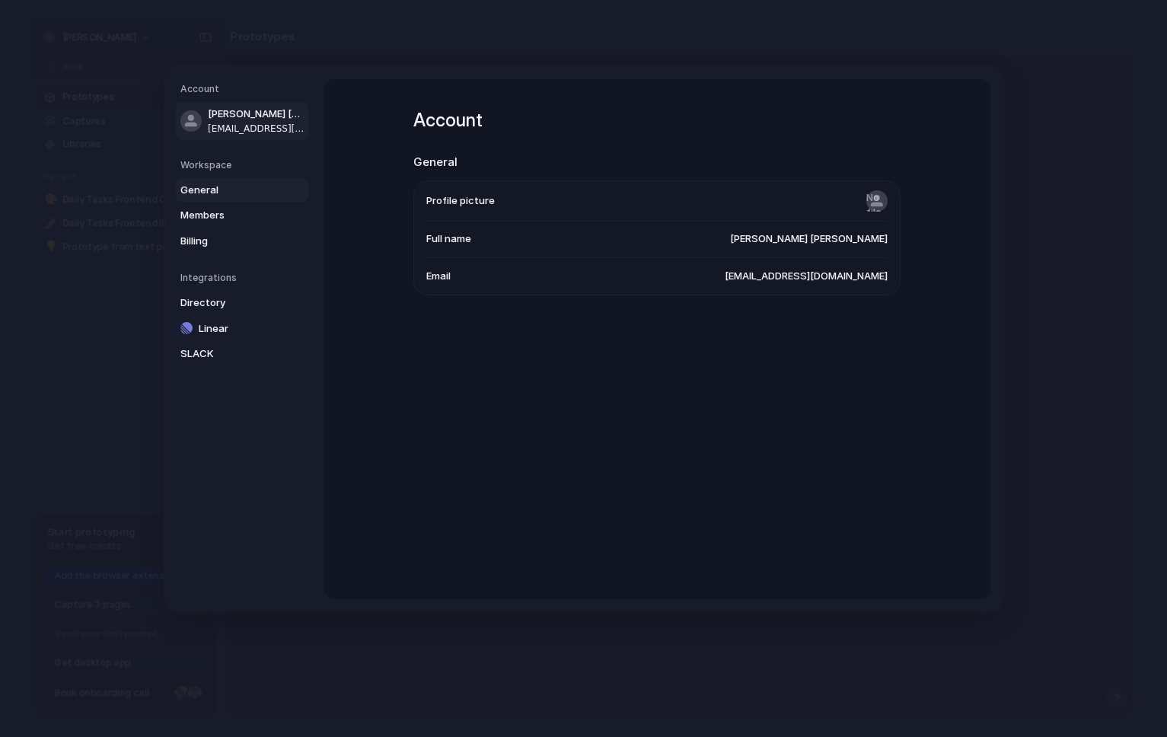  I want to click on a: Members, so click(242, 215).